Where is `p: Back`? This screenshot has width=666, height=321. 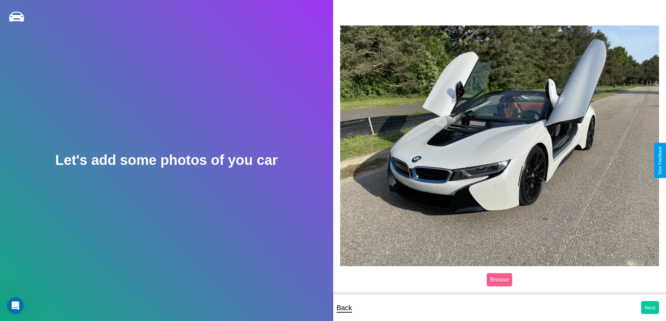 p: Back is located at coordinates (345, 308).